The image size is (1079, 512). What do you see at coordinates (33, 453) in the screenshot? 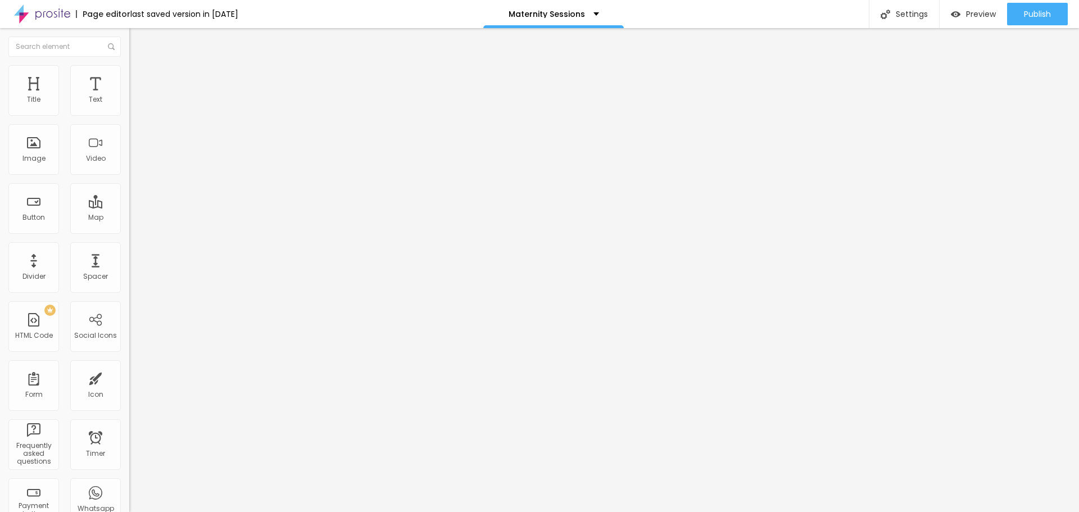
I see `div: Frequently asked questions` at bounding box center [33, 453].